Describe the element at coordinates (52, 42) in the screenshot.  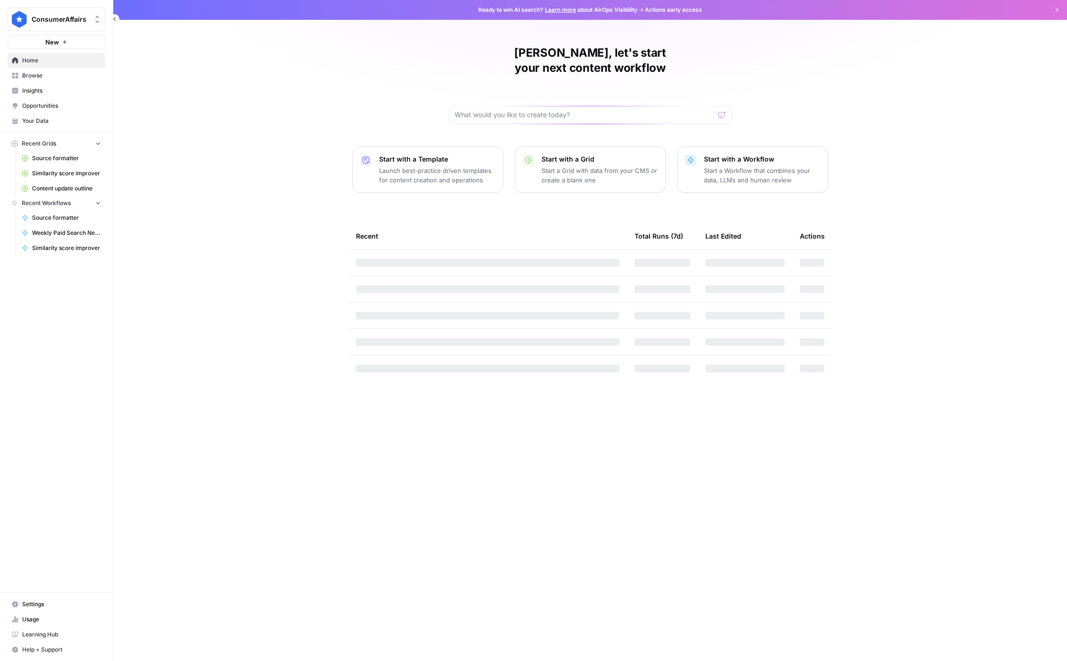
I see `span: New` at that location.